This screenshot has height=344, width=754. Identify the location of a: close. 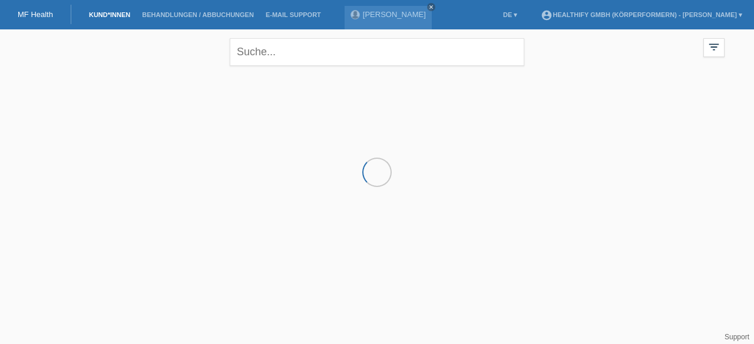
(431, 7).